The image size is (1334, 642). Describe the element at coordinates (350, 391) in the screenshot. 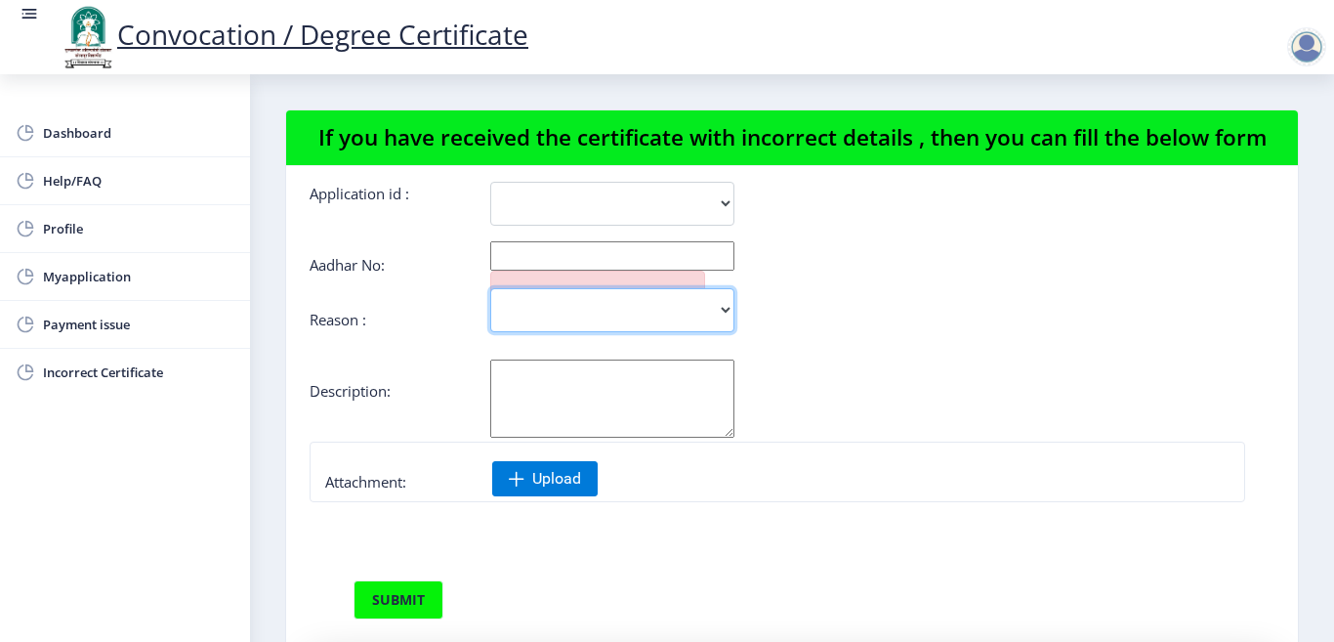

I see `label: Description:` at that location.